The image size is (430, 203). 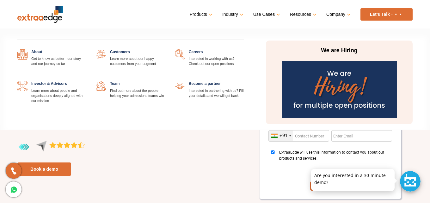 I want to click on a: Use Cases, so click(x=266, y=14).